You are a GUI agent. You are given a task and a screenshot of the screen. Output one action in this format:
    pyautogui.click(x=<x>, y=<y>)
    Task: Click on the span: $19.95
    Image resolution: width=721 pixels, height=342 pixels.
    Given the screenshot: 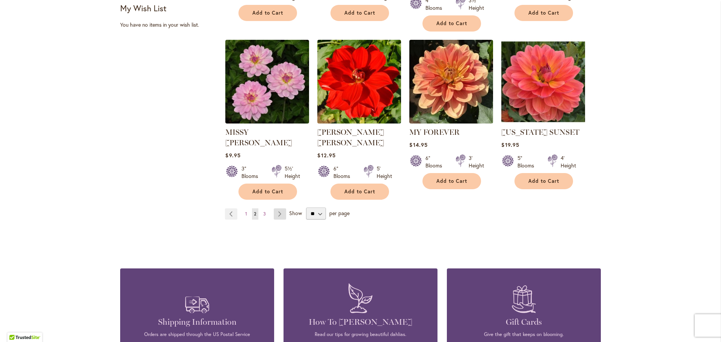 What is the action you would take?
    pyautogui.click(x=510, y=144)
    